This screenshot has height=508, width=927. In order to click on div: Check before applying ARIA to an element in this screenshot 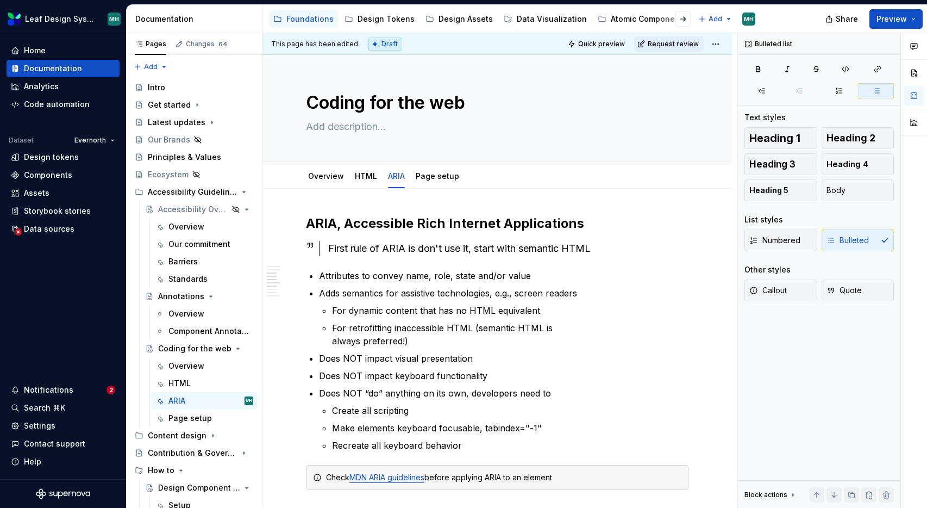, I will do `click(504, 477)`.